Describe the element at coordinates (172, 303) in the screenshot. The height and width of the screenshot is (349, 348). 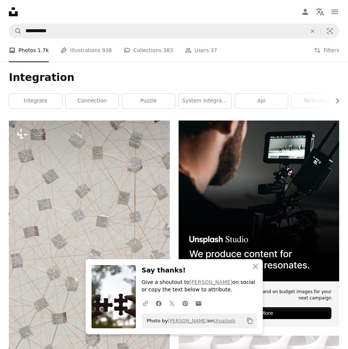
I see `a: Share on Twitter` at that location.